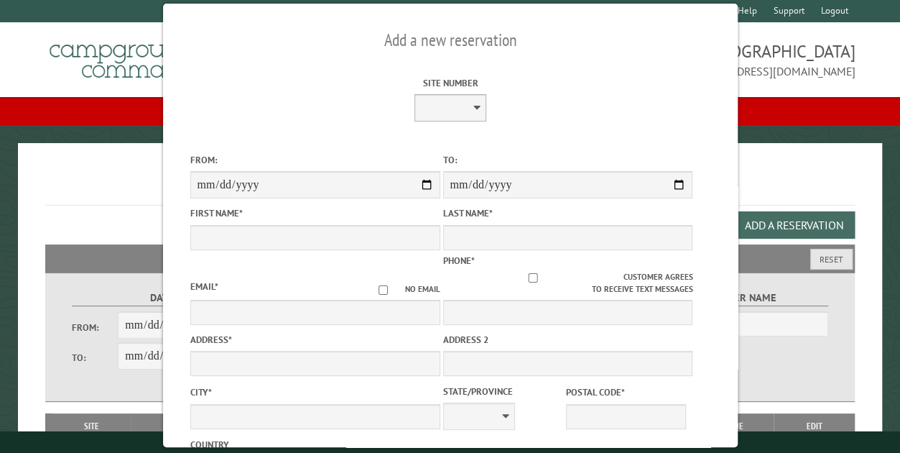  What do you see at coordinates (568, 283) in the screenshot?
I see `label: Customer agrees to receive text messages` at bounding box center [568, 283].